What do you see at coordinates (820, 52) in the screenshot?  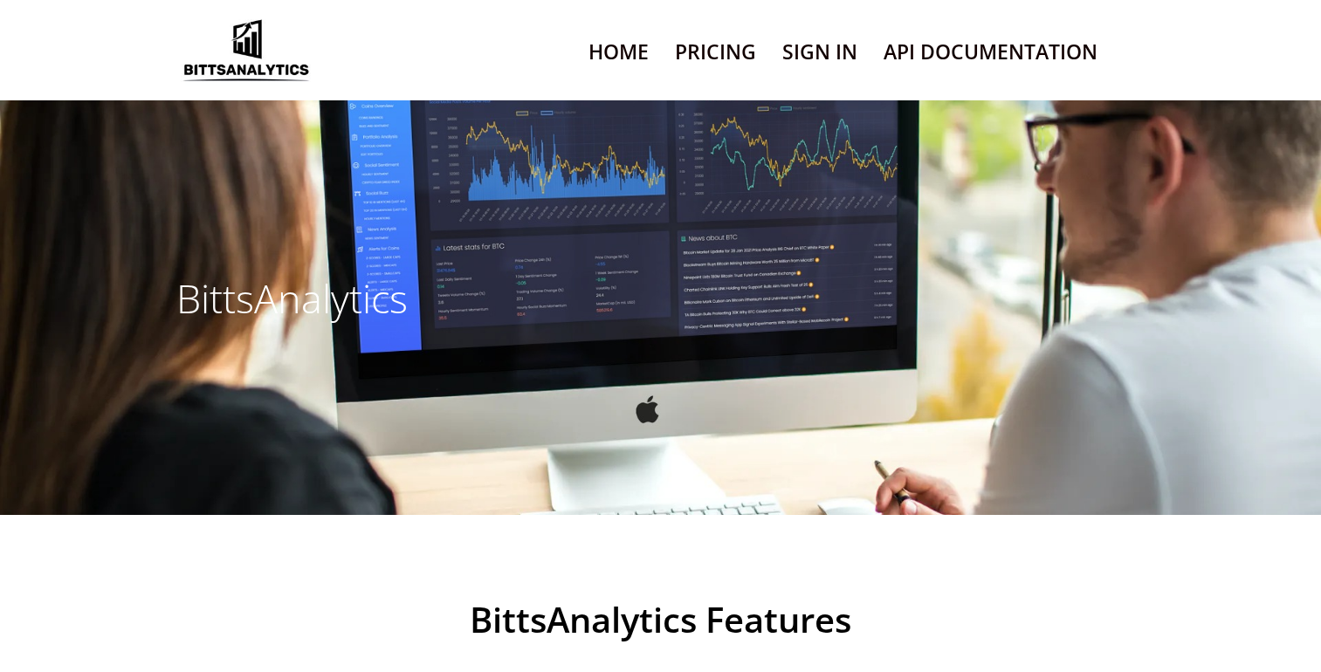 I see `a: Sign In` at bounding box center [820, 52].